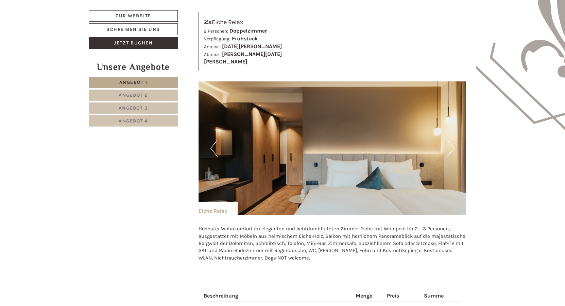 The image size is (565, 306). I want to click on small: Abreise:, so click(212, 54).